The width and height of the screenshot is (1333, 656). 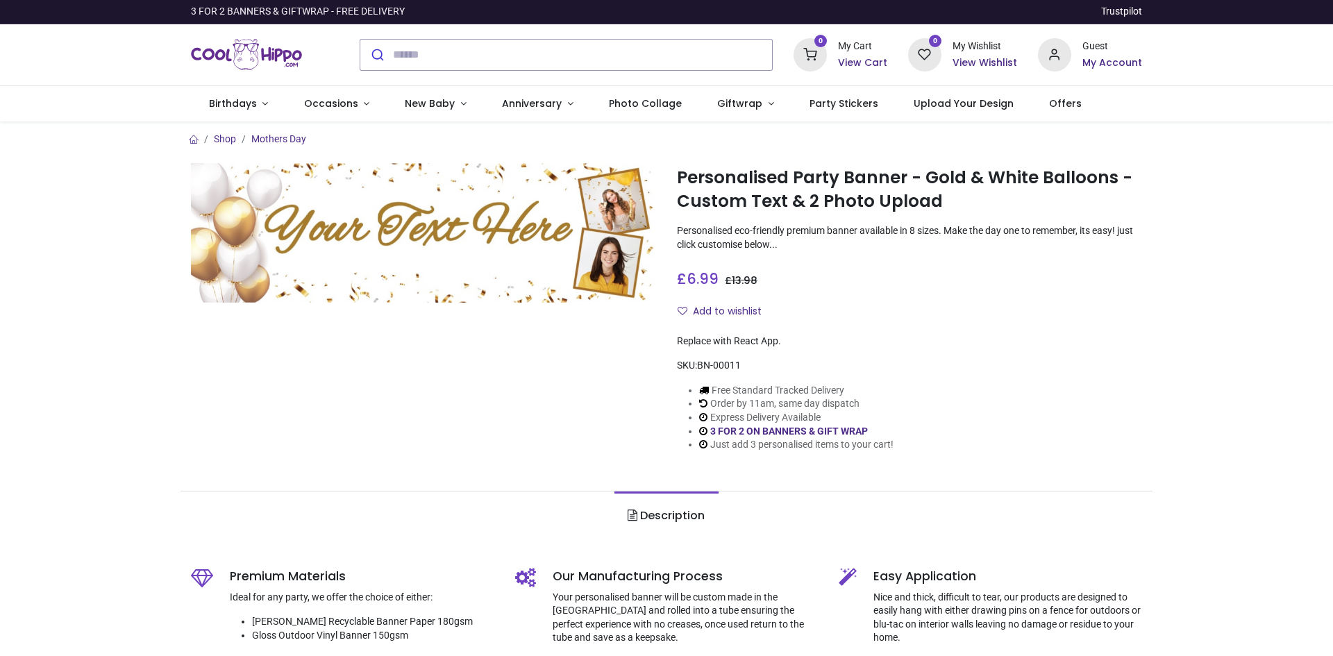 I want to click on span: Offers, so click(x=1065, y=103).